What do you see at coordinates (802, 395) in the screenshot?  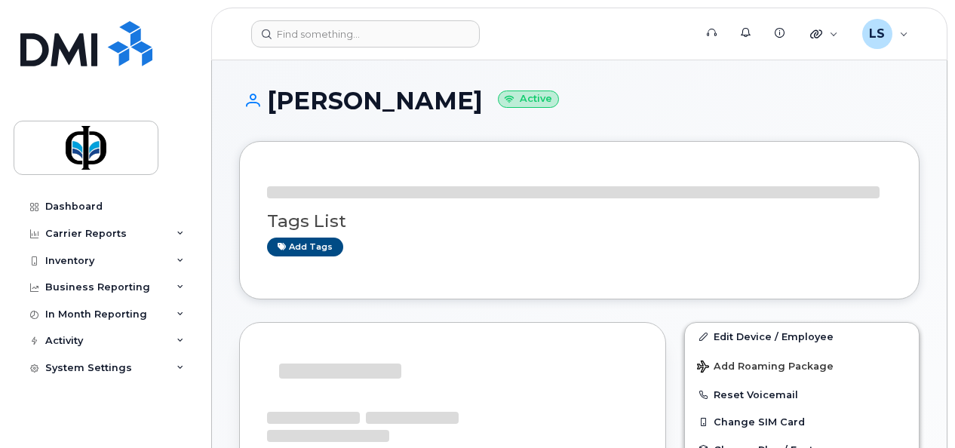 I see `button: Reset Voicemail` at bounding box center [802, 395].